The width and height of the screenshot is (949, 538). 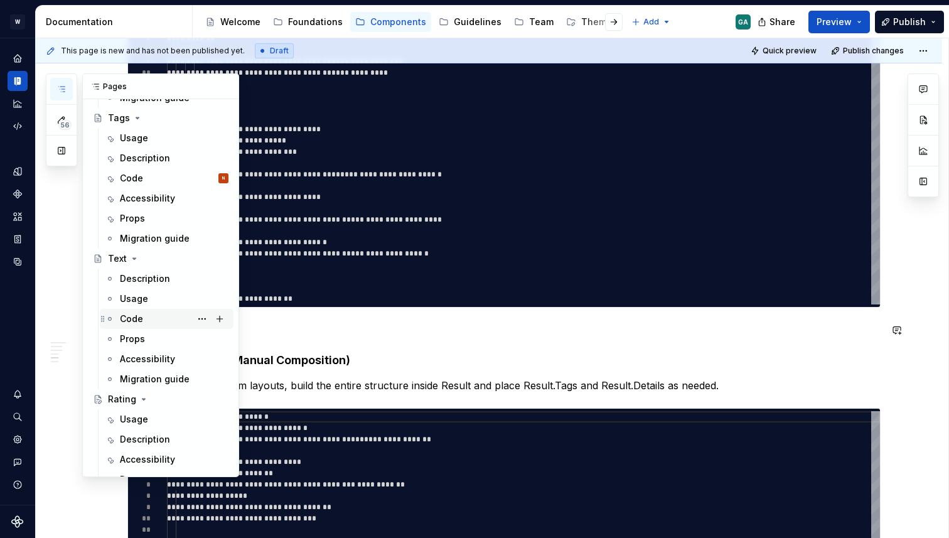 What do you see at coordinates (504, 385) in the screenshot?
I see `p: For complex and custom layouts, build the entire structure inside Result and place Result.Tags an...` at bounding box center [504, 385].